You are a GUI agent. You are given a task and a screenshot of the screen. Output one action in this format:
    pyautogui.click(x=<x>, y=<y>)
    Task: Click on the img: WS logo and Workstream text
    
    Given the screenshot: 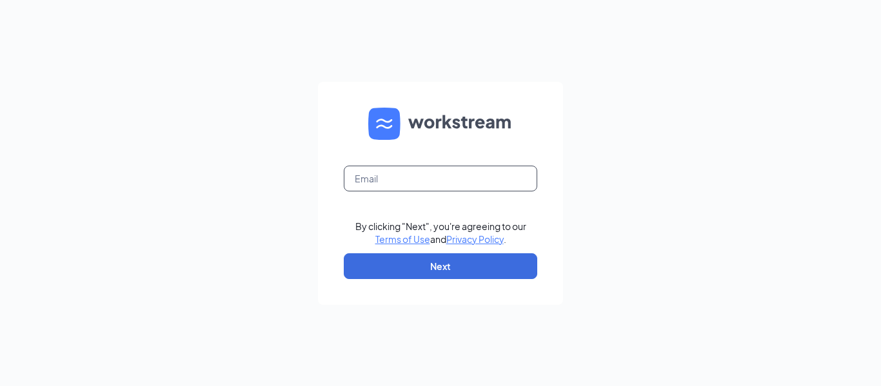 What is the action you would take?
    pyautogui.click(x=441, y=124)
    